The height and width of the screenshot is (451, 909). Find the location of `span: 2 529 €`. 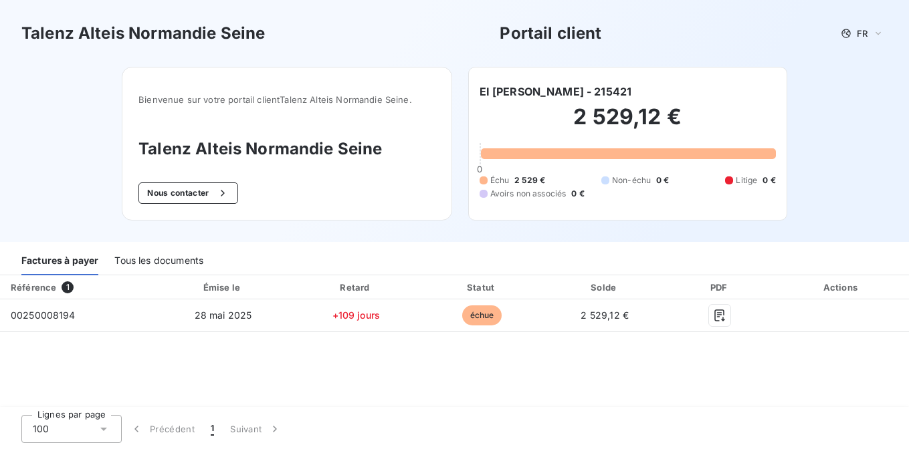

span: 2 529 € is located at coordinates (530, 181).